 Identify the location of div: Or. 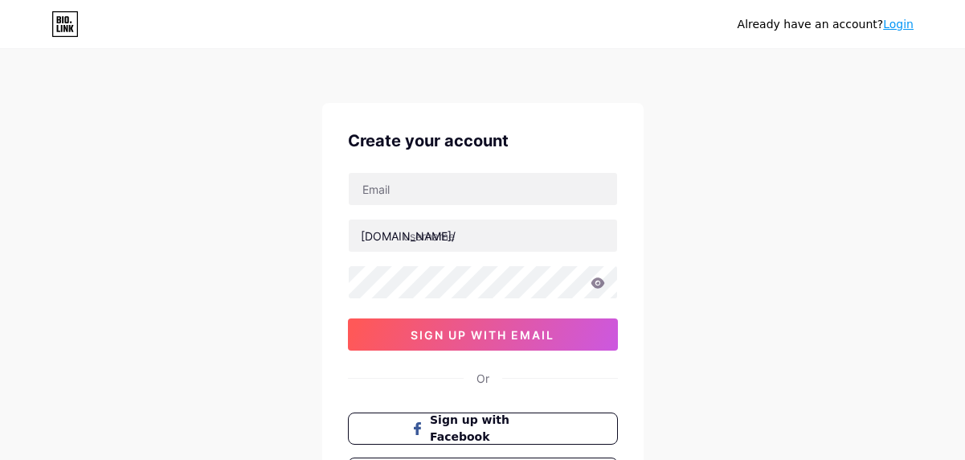
(483, 378).